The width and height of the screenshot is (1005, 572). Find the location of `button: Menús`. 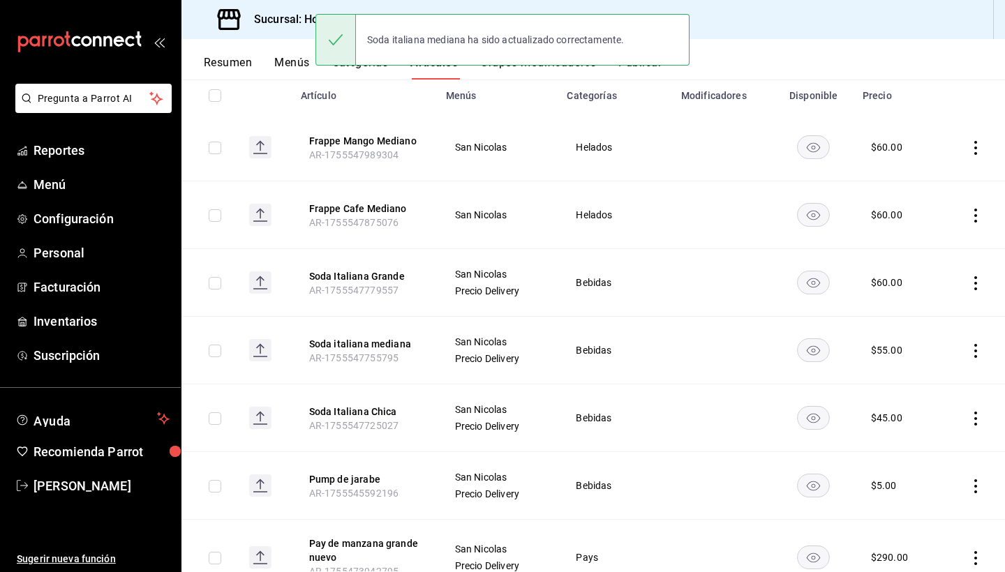

button: Menús is located at coordinates (292, 68).